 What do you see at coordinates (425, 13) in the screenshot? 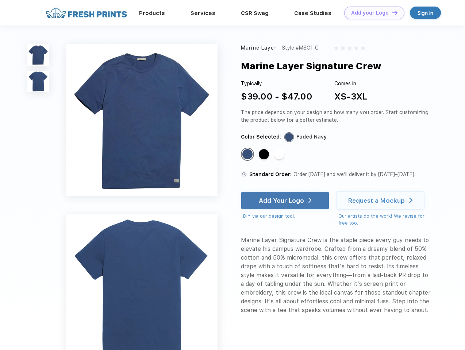
I see `div: Sign in` at bounding box center [425, 13].